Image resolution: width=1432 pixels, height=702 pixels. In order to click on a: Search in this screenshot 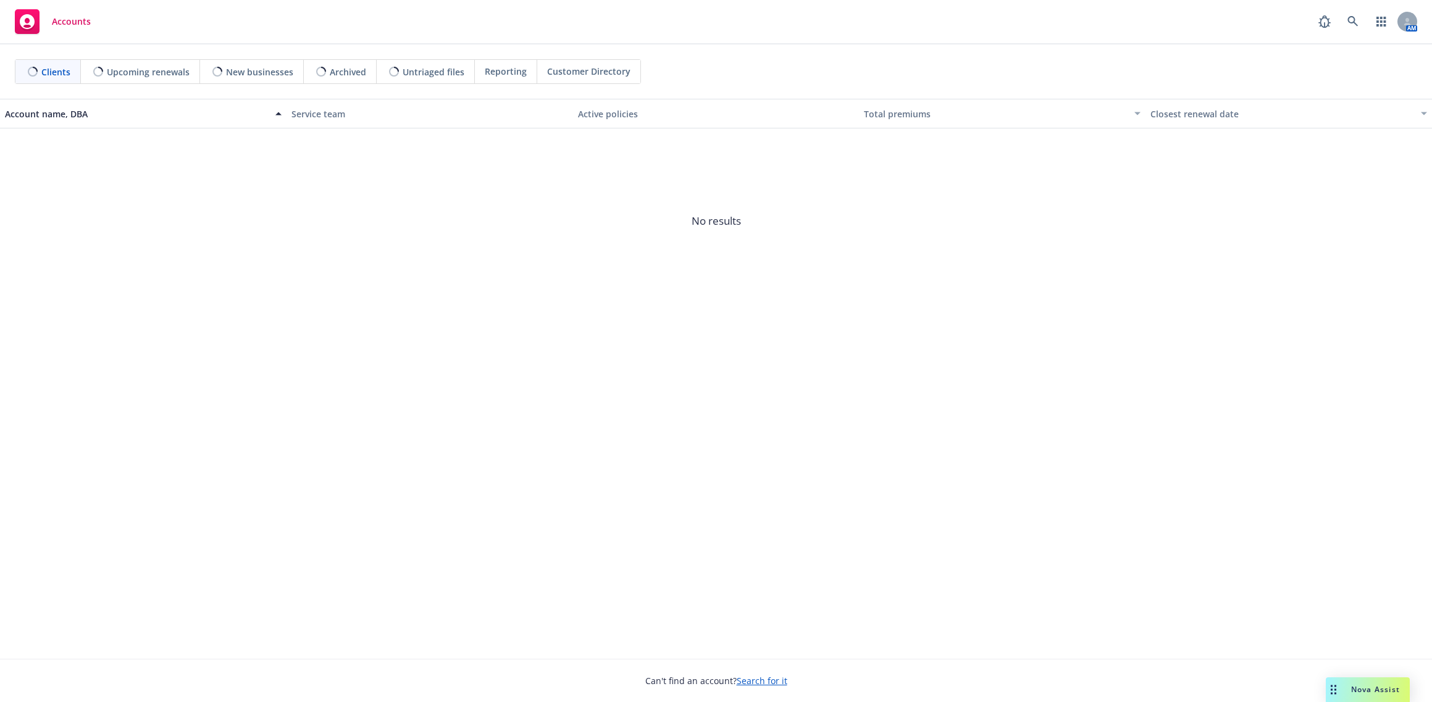, I will do `click(1353, 22)`.